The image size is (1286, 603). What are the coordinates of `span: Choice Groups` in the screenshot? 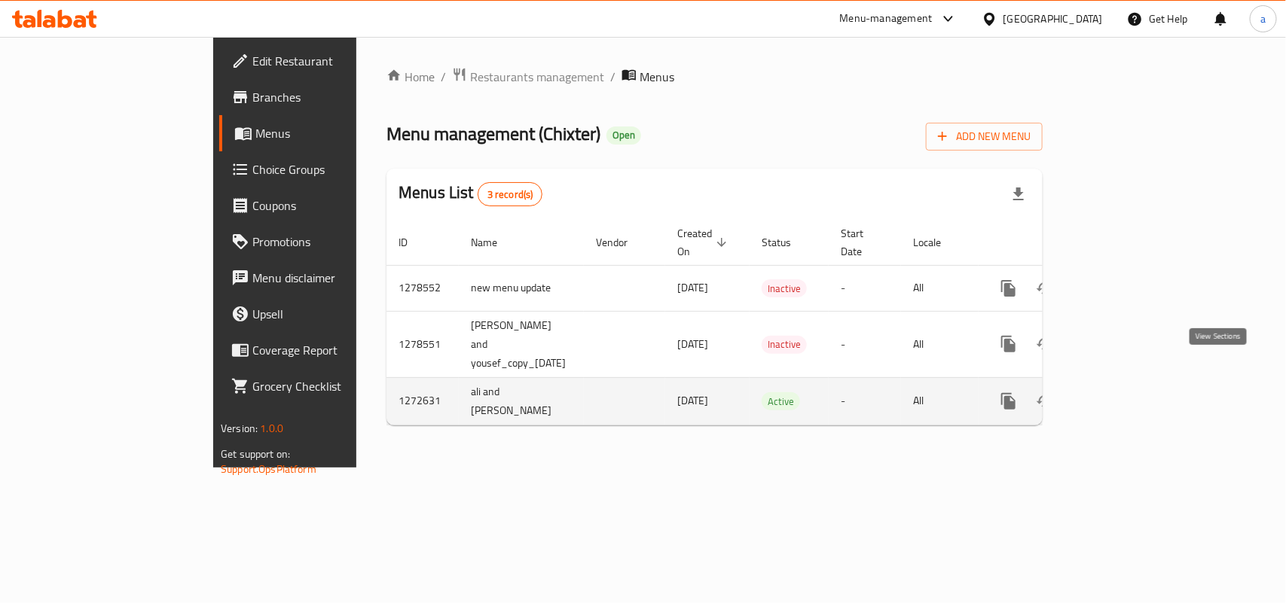 It's located at (334, 170).